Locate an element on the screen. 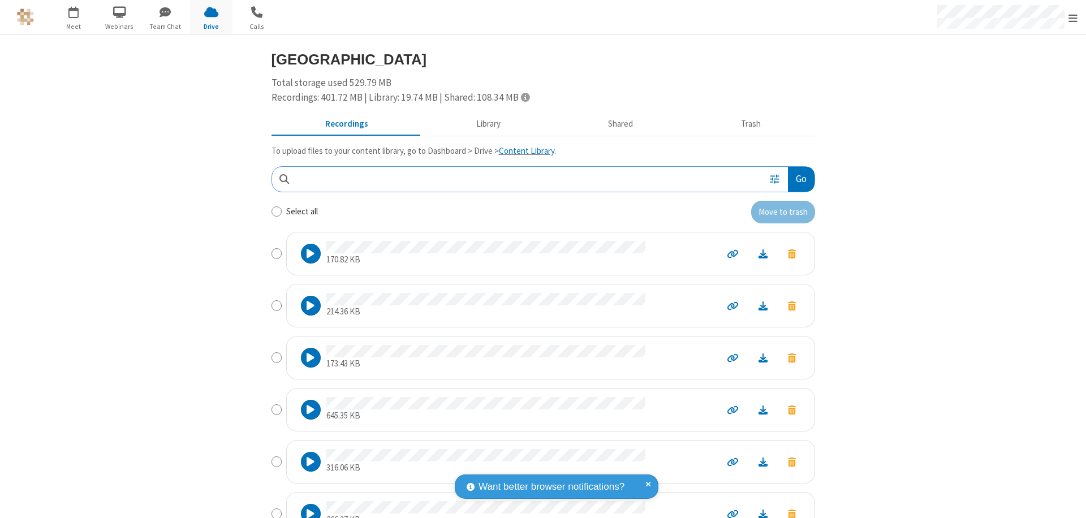 This screenshot has width=1086, height=518. p: 214.36 KB is located at coordinates (486, 312).